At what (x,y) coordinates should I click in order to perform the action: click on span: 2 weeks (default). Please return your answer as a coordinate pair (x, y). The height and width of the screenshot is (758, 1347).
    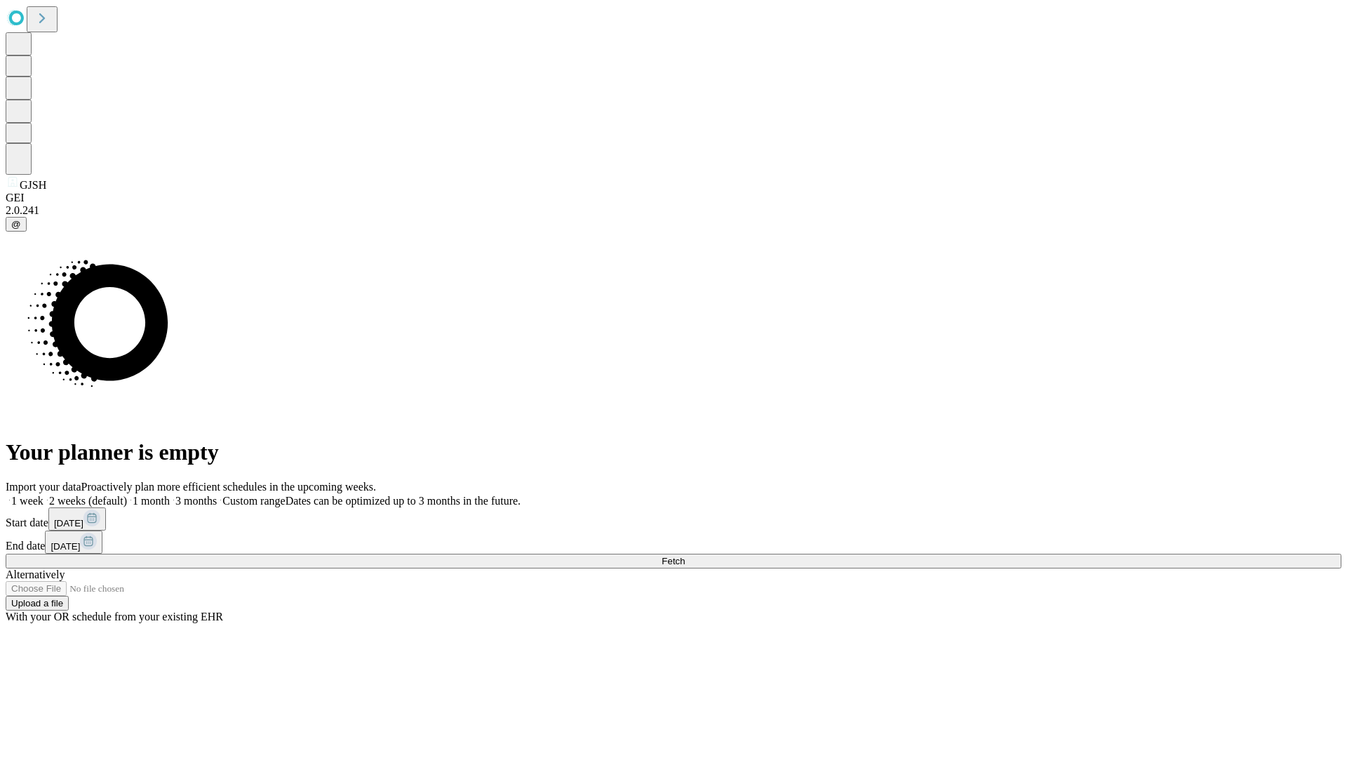
    Looking at the image, I should click on (88, 500).